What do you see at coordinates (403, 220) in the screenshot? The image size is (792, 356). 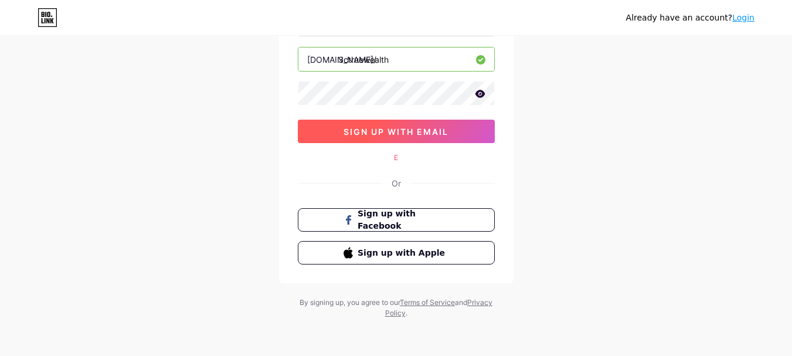 I see `span: Sign up with Facebook` at bounding box center [403, 220].